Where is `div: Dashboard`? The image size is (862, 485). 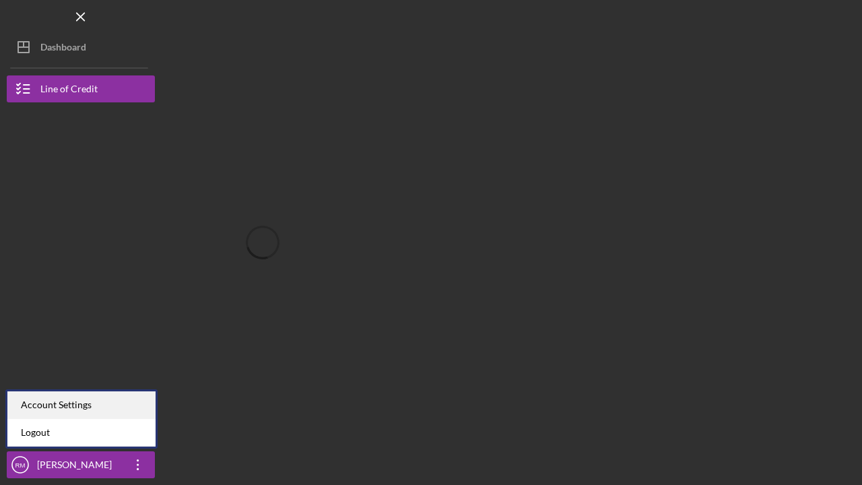
div: Dashboard is located at coordinates (63, 49).